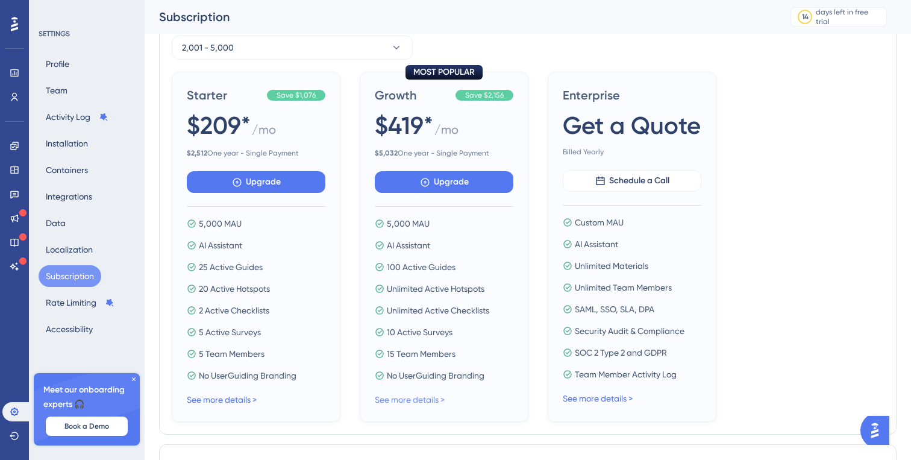 This screenshot has width=911, height=460. I want to click on div: SETTINGS, so click(87, 34).